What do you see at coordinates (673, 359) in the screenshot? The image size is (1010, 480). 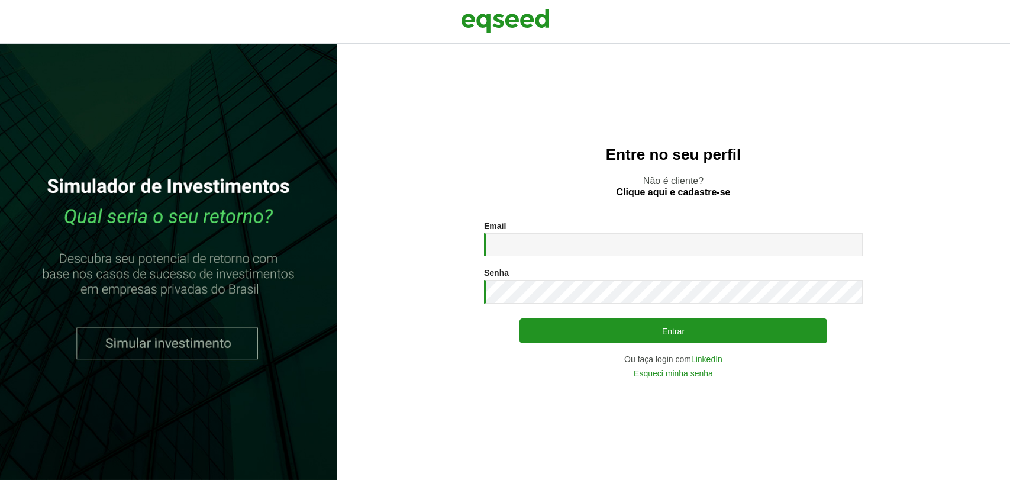 I see `div: Ou faça login com` at bounding box center [673, 359].